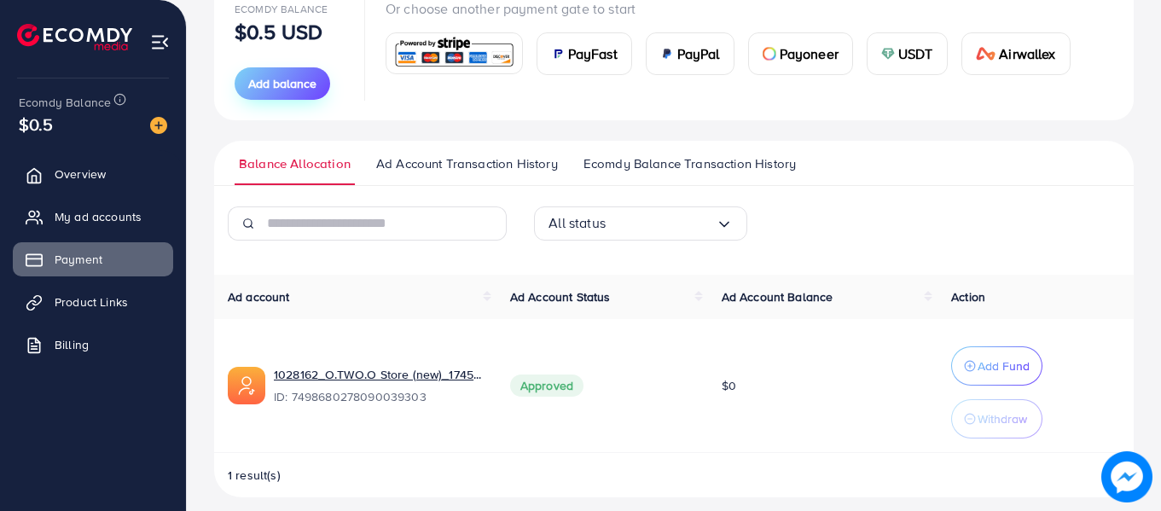 The width and height of the screenshot is (1161, 511). Describe the element at coordinates (699, 54) in the screenshot. I see `span: PayPal` at that location.